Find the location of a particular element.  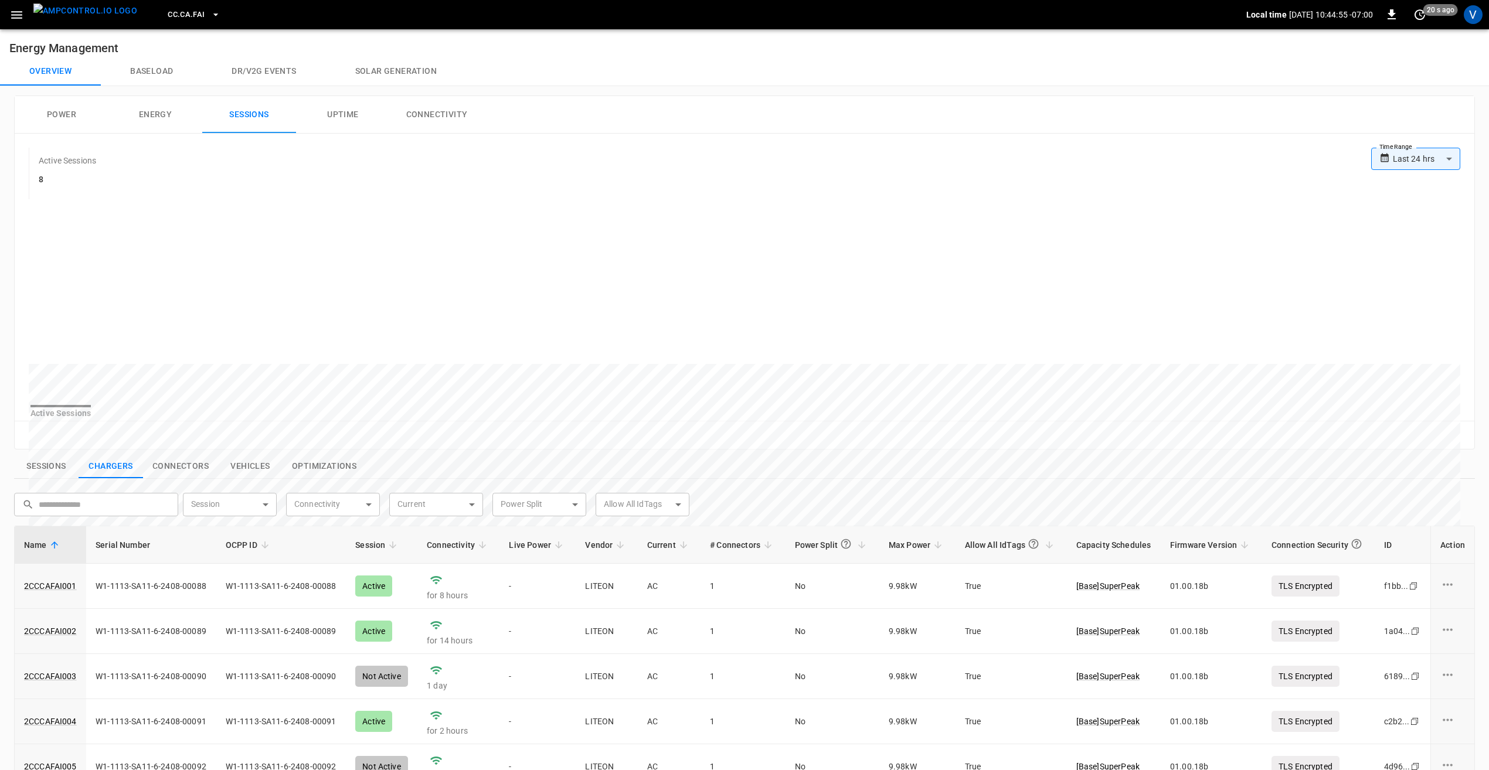

span: Allow All IdTags is located at coordinates (1011, 545).